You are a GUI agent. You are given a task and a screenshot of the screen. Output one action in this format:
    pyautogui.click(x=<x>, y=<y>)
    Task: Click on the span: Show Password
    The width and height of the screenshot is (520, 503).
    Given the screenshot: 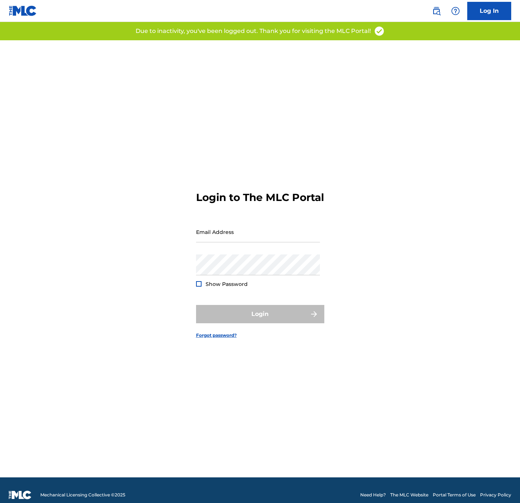 What is the action you would take?
    pyautogui.click(x=226, y=284)
    